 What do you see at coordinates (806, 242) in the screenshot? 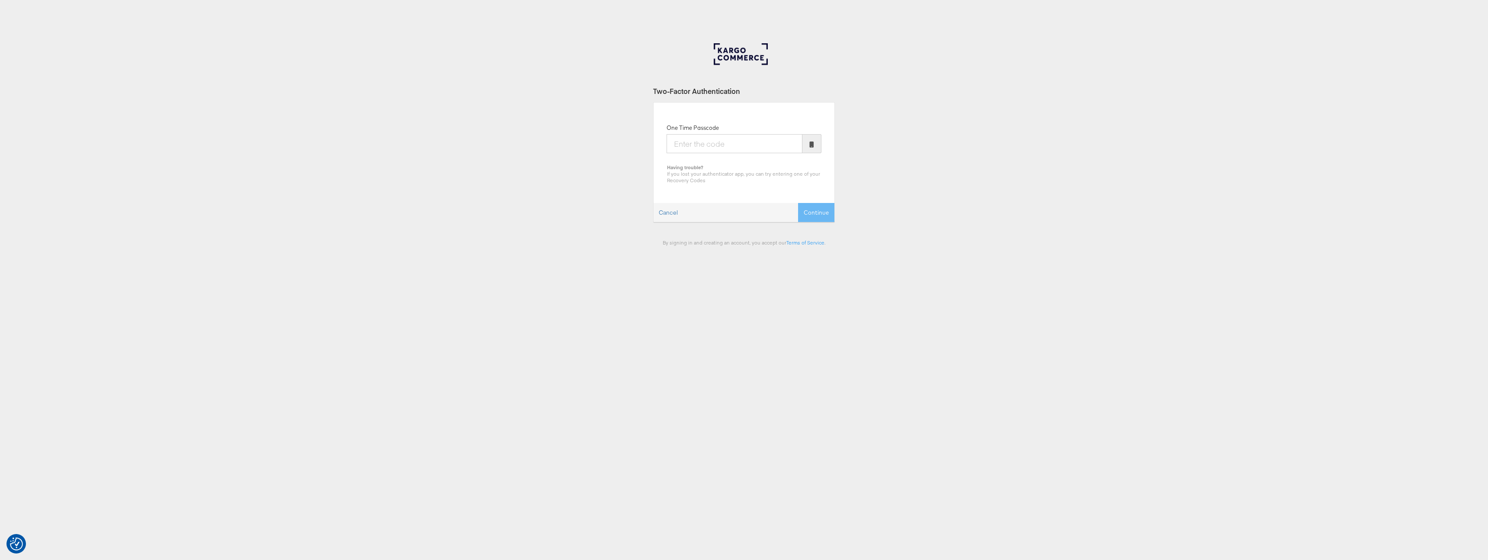
I see `a: Terms of Service` at bounding box center [806, 242].